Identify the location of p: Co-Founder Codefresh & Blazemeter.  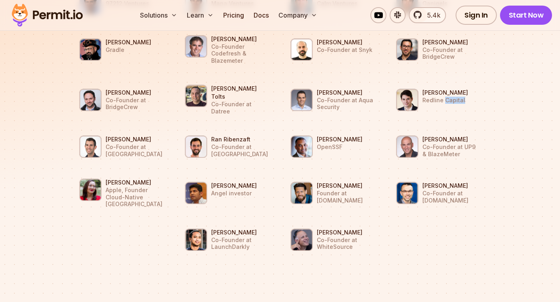
(243, 54).